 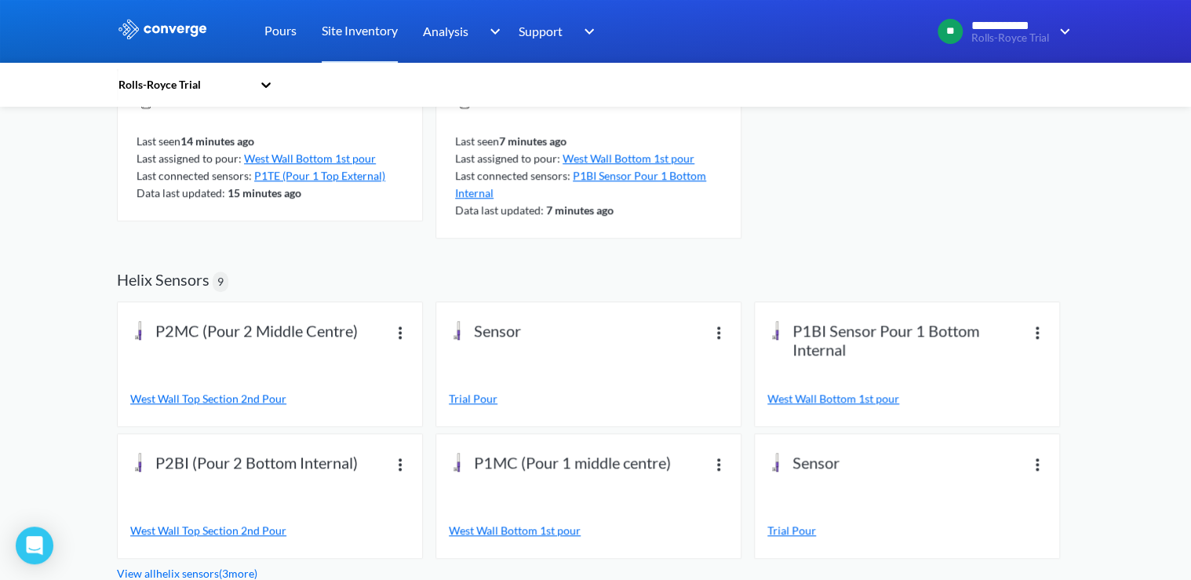 I want to click on span: P2MC (Pour 2 Middle Centre), so click(x=257, y=332).